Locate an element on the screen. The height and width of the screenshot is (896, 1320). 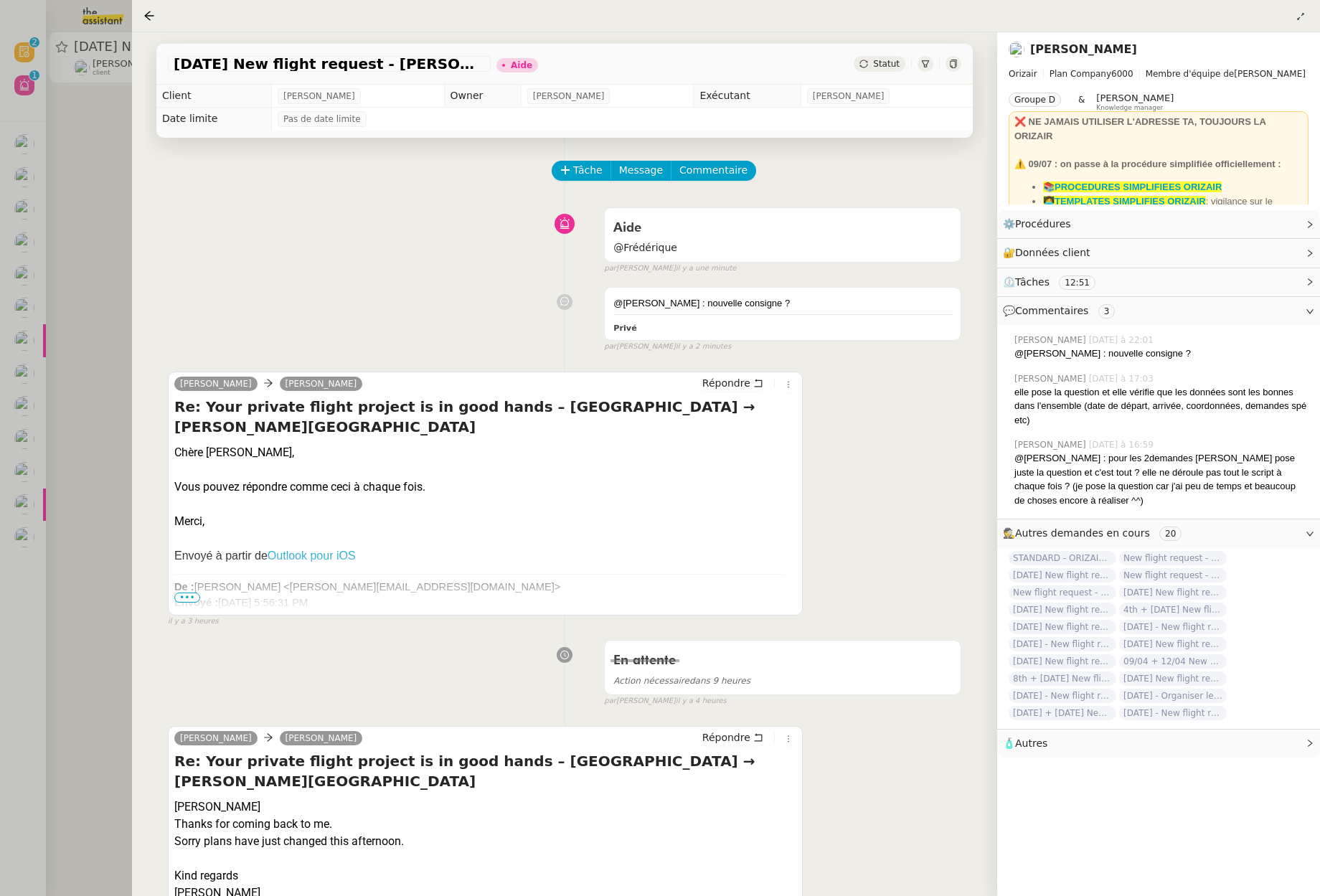
nz-tag: 20 is located at coordinates (1170, 533).